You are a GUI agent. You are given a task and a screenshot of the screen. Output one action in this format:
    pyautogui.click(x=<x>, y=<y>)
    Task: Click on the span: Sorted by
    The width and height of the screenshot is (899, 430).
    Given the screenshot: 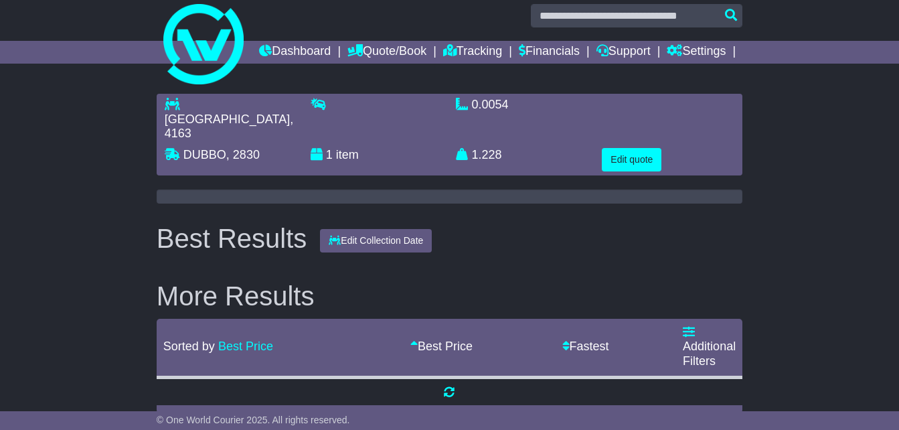 What is the action you would take?
    pyautogui.click(x=189, y=346)
    